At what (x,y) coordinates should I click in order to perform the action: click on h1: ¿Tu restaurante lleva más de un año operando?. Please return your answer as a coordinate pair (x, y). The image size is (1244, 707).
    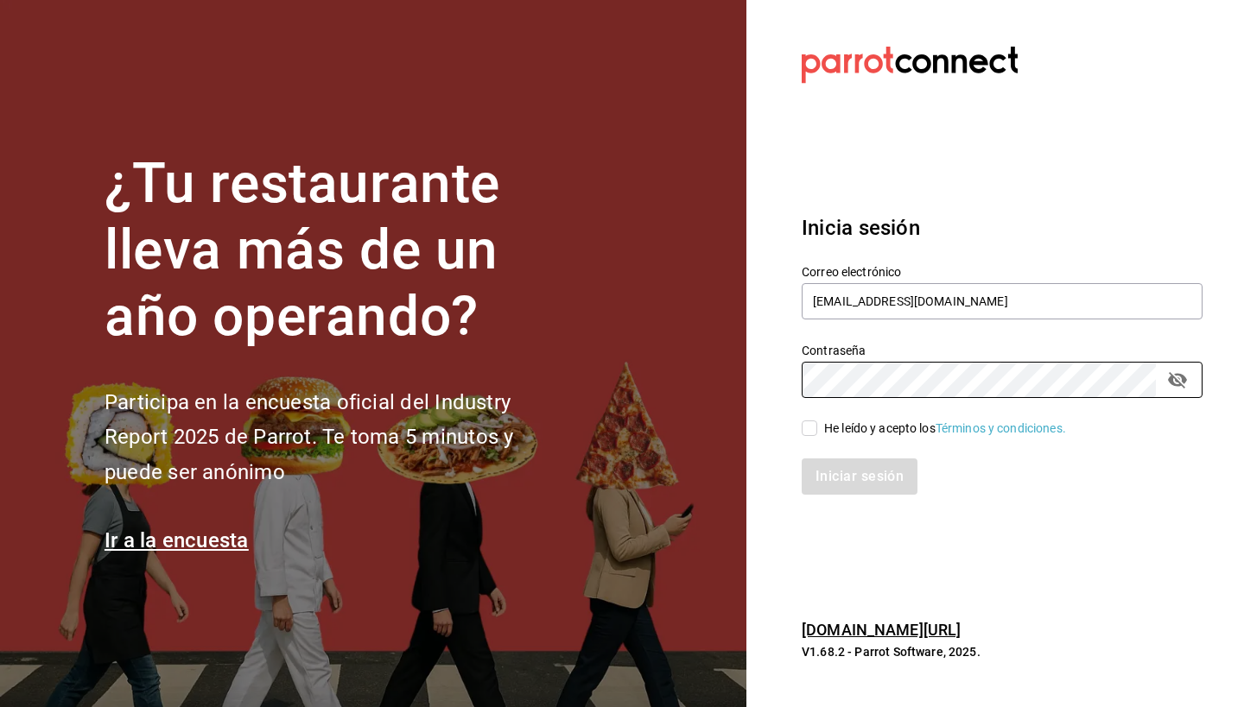
    Looking at the image, I should click on (338, 250).